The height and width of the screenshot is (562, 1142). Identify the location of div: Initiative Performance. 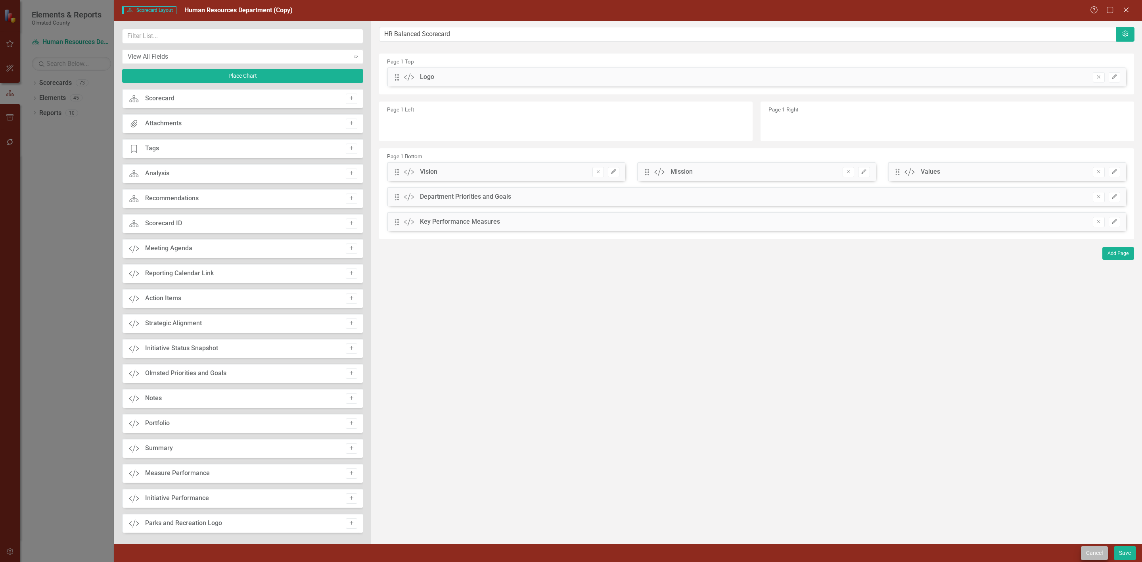
(177, 498).